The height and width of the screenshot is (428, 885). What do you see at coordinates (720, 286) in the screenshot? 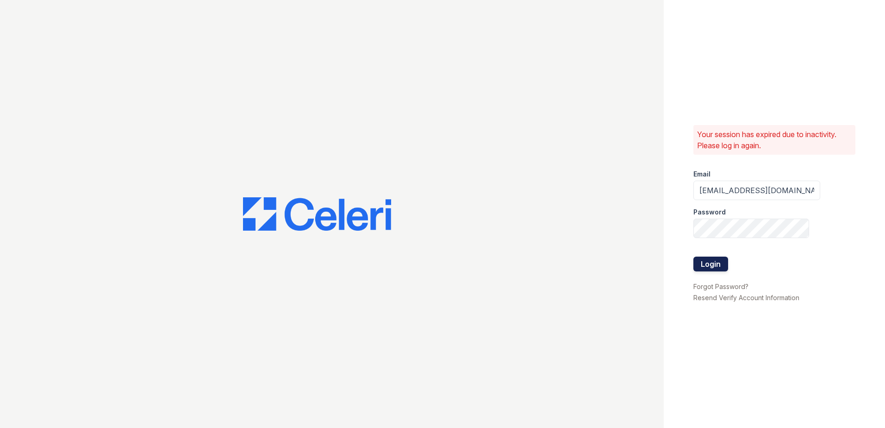
I see `a: Forgot Password?` at bounding box center [720, 286].